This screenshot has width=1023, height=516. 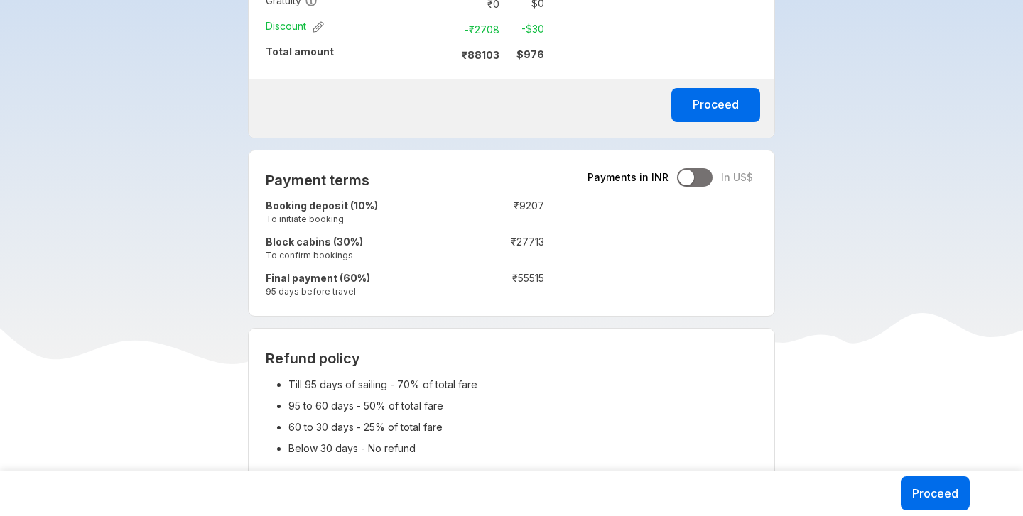 I want to click on li: Below 30 days - No refund, so click(x=523, y=449).